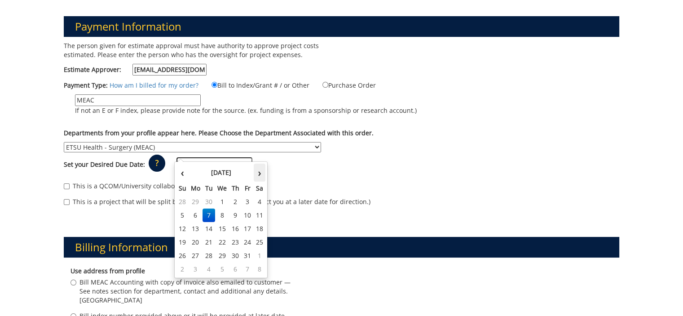 The height and width of the screenshot is (316, 683). What do you see at coordinates (140, 186) in the screenshot?
I see `label: This is a QCOM/University collaborative project.` at bounding box center [140, 186].